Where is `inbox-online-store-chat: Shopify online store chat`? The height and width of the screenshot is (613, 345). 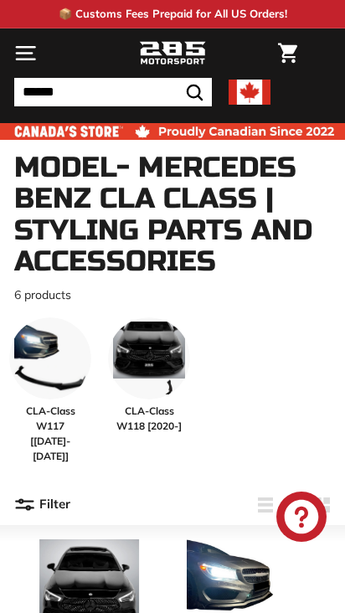
inbox-online-store-chat: Shopify online store chat is located at coordinates (301, 518).